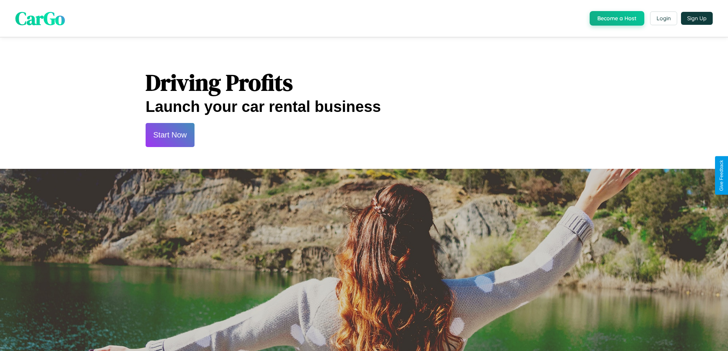  Describe the element at coordinates (364, 82) in the screenshot. I see `h1: Driving Profits` at that location.